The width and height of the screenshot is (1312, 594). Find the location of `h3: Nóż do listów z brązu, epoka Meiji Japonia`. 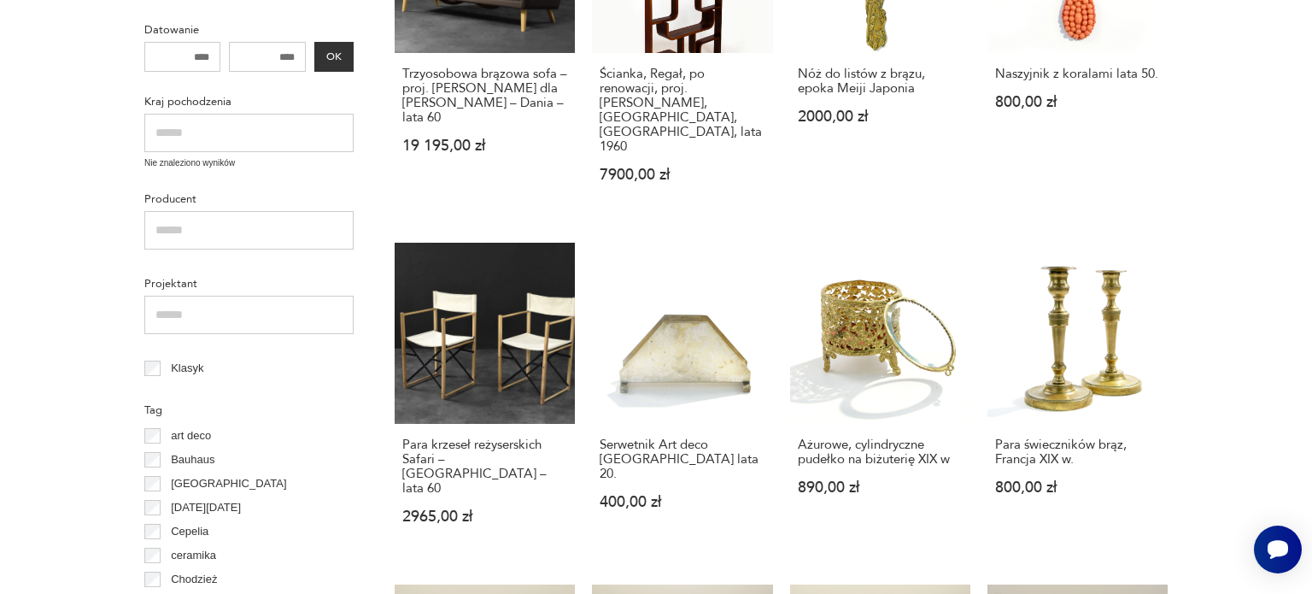

h3: Nóż do listów z brązu, epoka Meiji Japonia is located at coordinates (880, 81).